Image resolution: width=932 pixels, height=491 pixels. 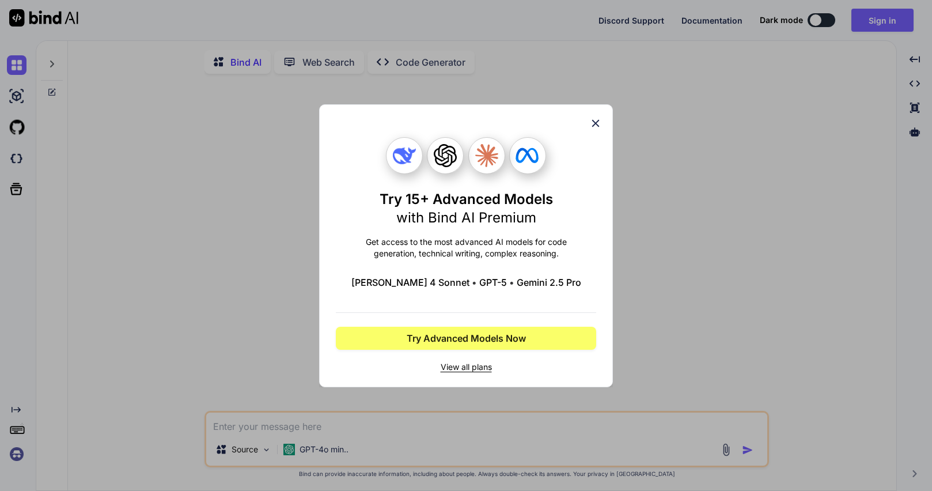 I want to click on span: Gemini 2.5 Pro, so click(x=549, y=282).